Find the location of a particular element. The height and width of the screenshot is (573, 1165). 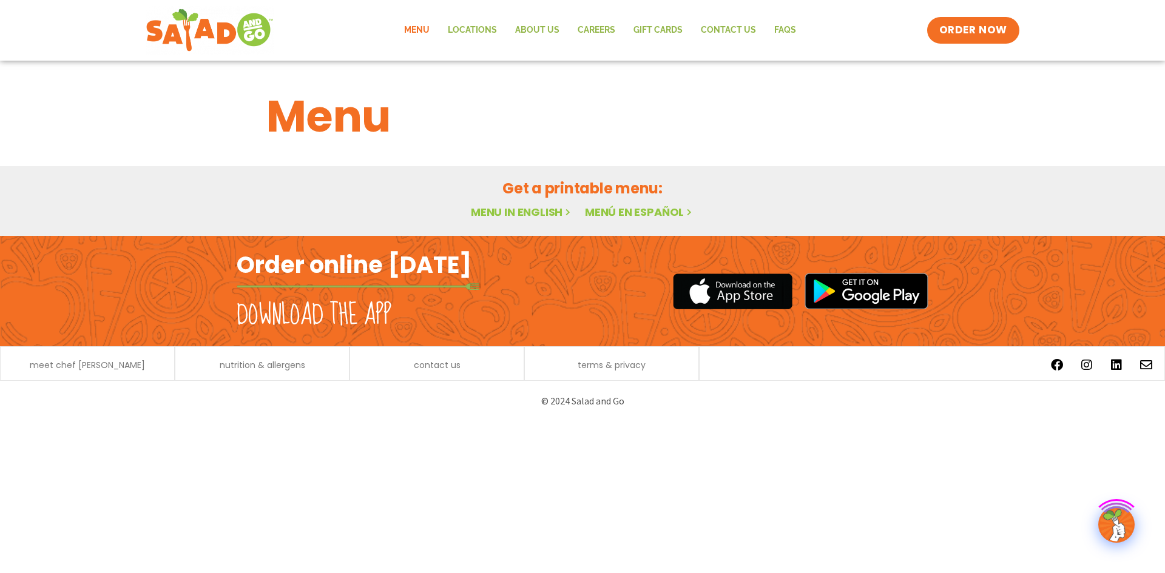

a: ORDER NOW is located at coordinates (973, 30).